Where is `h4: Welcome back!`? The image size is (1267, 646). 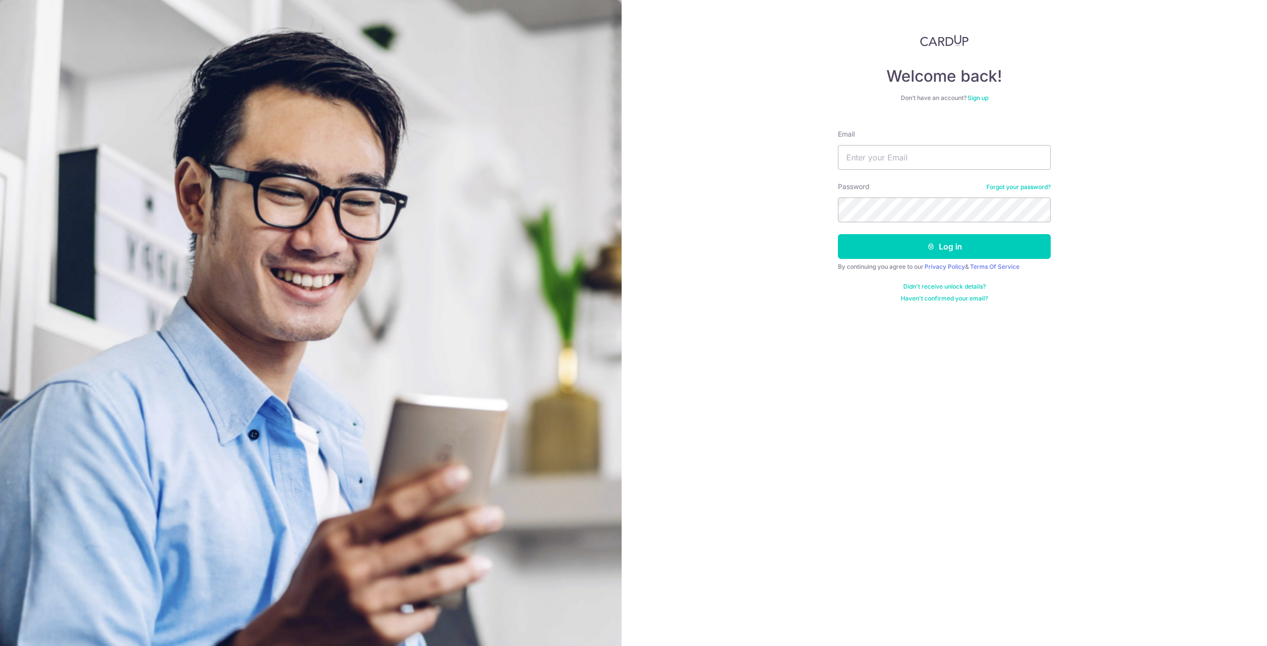
h4: Welcome back! is located at coordinates (944, 76).